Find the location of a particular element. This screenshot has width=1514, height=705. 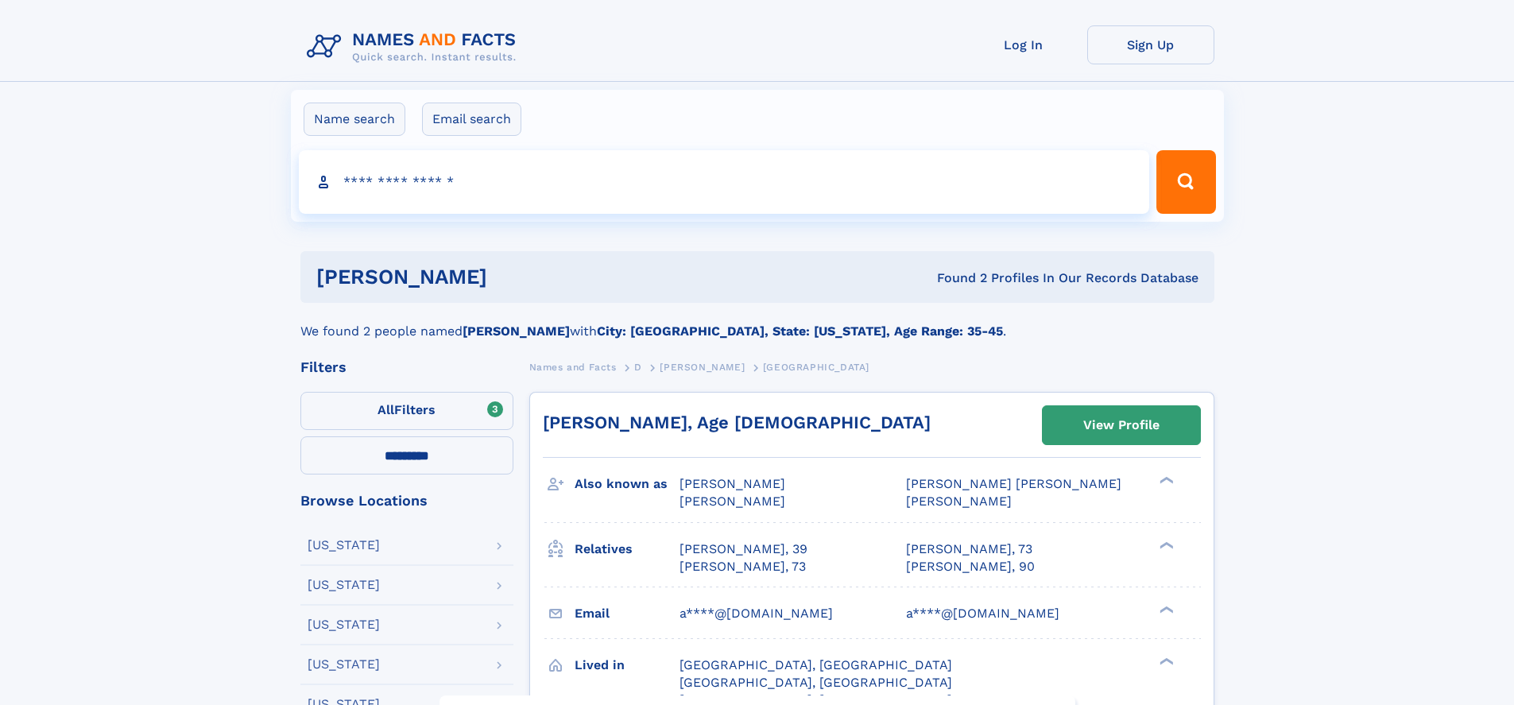

a: D is located at coordinates (638, 366).